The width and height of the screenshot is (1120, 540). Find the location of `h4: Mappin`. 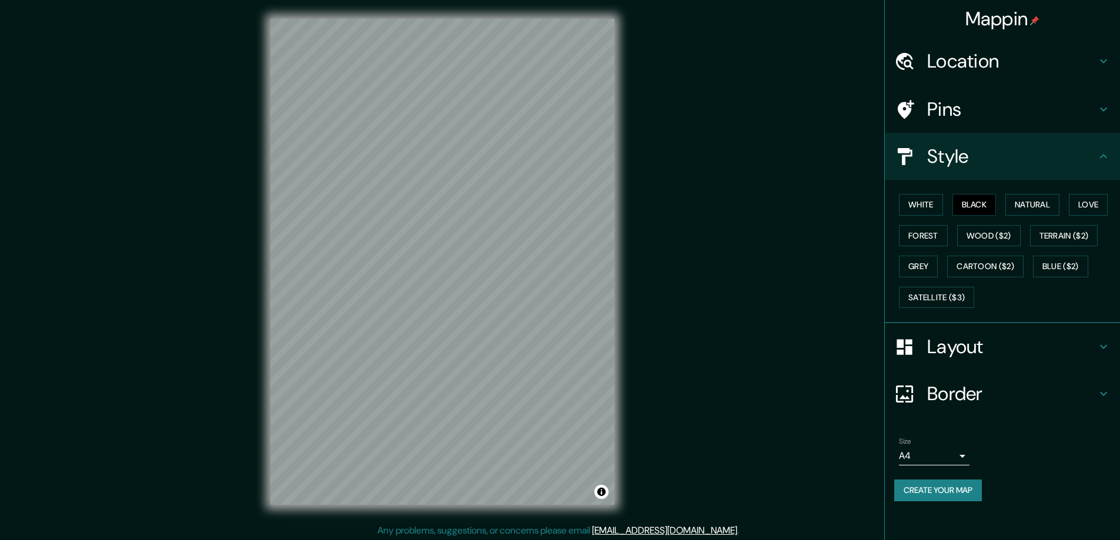

h4: Mappin is located at coordinates (1003, 19).